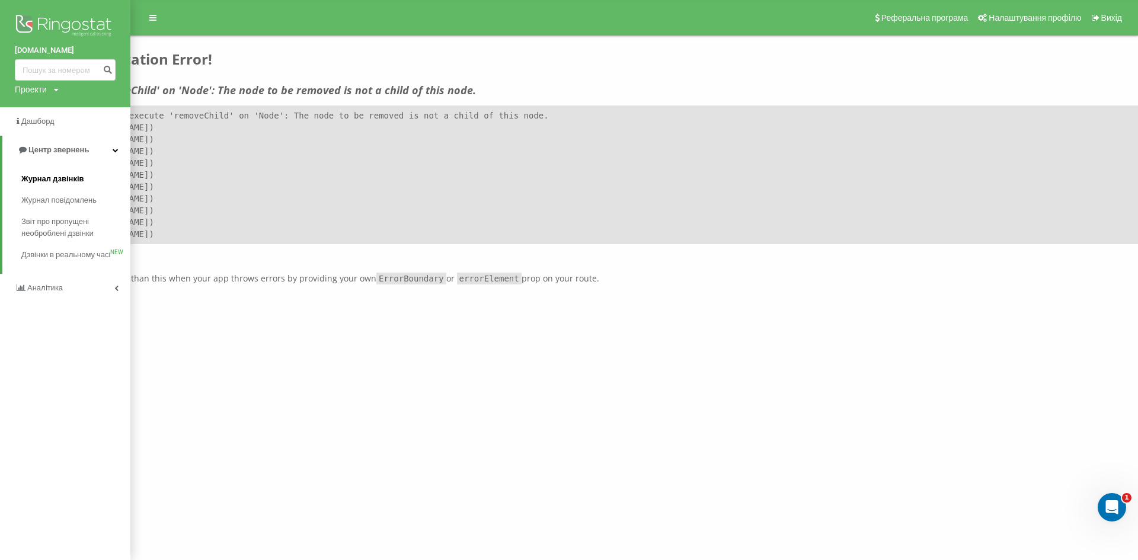  Describe the element at coordinates (76, 200) in the screenshot. I see `a: Журнал повідомлень` at that location.